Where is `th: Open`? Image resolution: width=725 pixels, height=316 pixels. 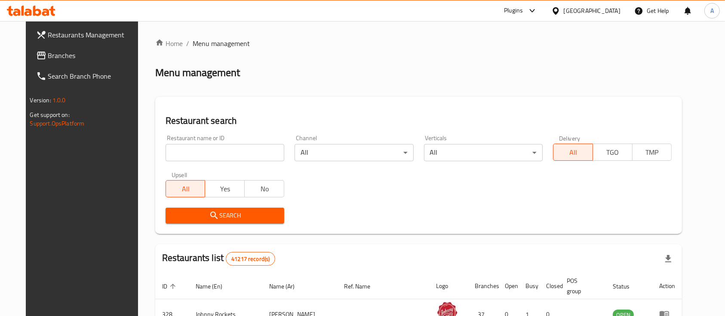
th: Open is located at coordinates (508, 286).